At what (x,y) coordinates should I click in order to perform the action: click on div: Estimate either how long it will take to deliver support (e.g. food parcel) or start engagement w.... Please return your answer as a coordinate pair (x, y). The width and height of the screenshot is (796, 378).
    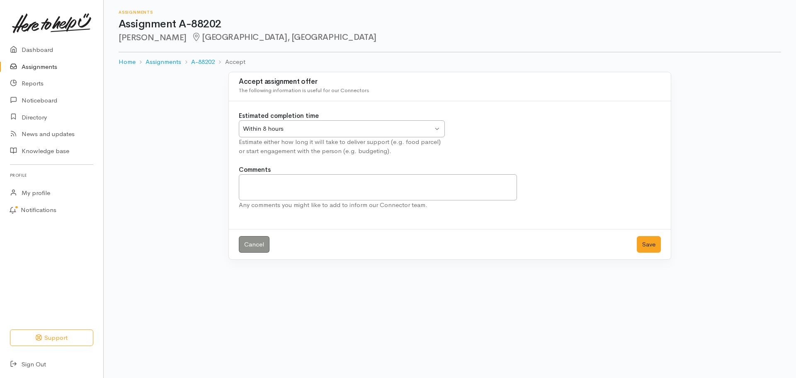
    Looking at the image, I should click on (342, 146).